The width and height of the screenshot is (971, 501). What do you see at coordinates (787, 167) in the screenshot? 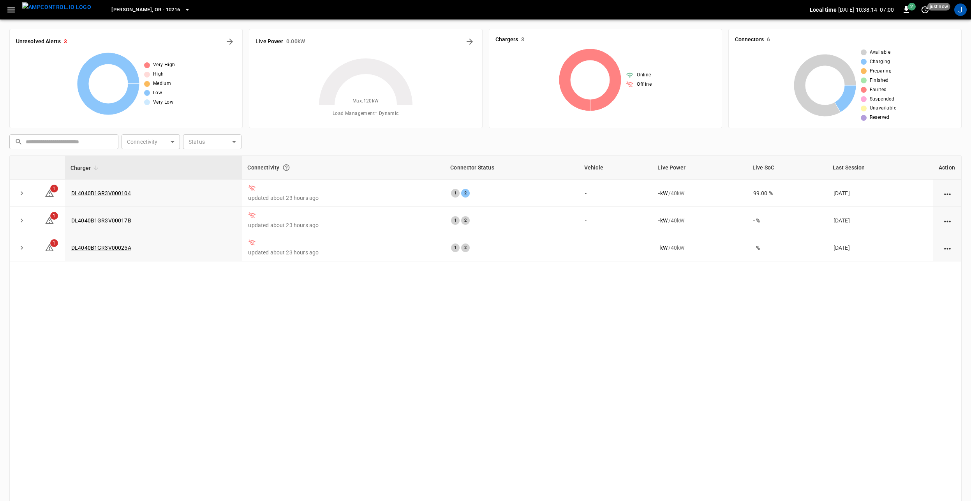
I see `th: Live SoC` at bounding box center [787, 167].